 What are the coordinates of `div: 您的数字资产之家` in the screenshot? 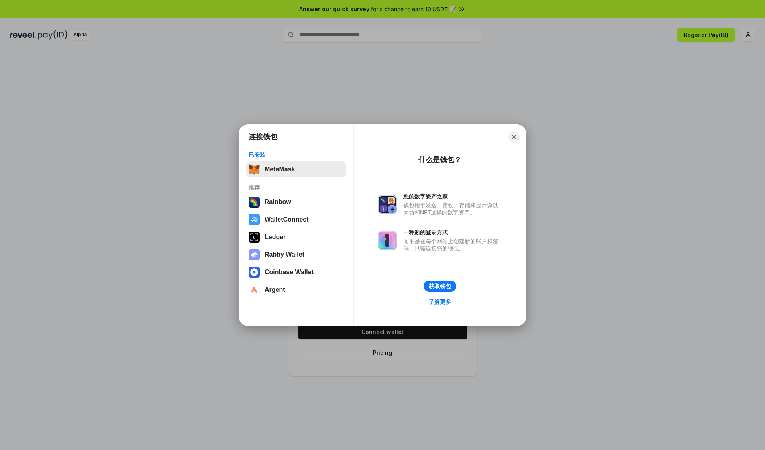 It's located at (453, 197).